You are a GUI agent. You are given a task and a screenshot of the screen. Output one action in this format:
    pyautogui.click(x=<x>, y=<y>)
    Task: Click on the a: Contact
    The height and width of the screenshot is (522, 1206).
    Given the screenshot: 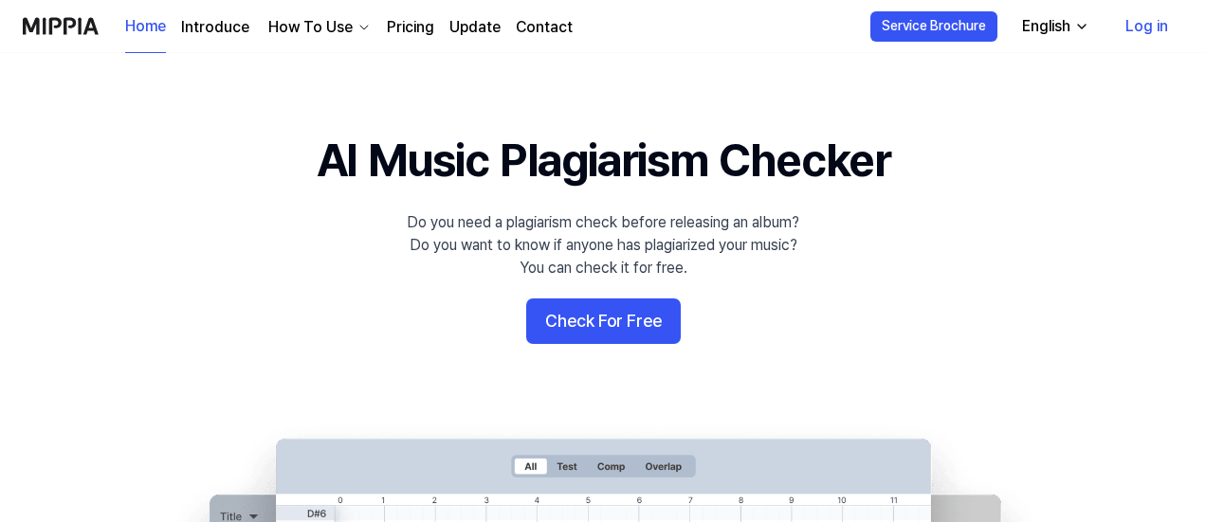 What is the action you would take?
    pyautogui.click(x=544, y=27)
    